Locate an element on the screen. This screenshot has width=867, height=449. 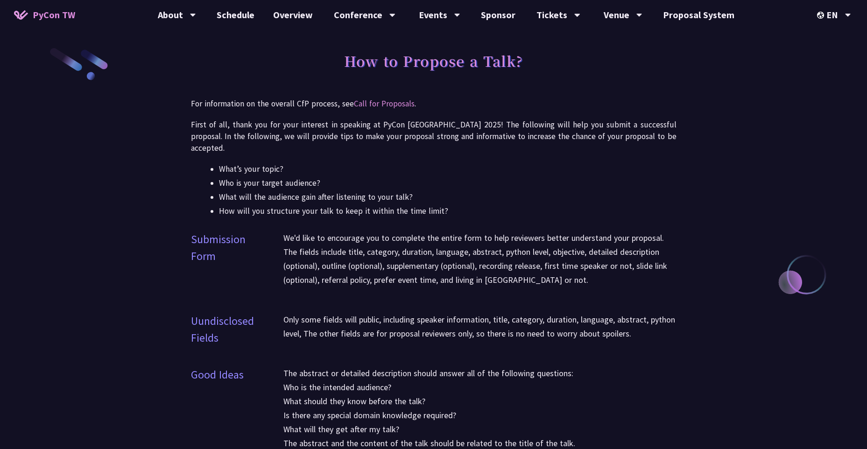
h2: Good Ideas is located at coordinates (217, 375).